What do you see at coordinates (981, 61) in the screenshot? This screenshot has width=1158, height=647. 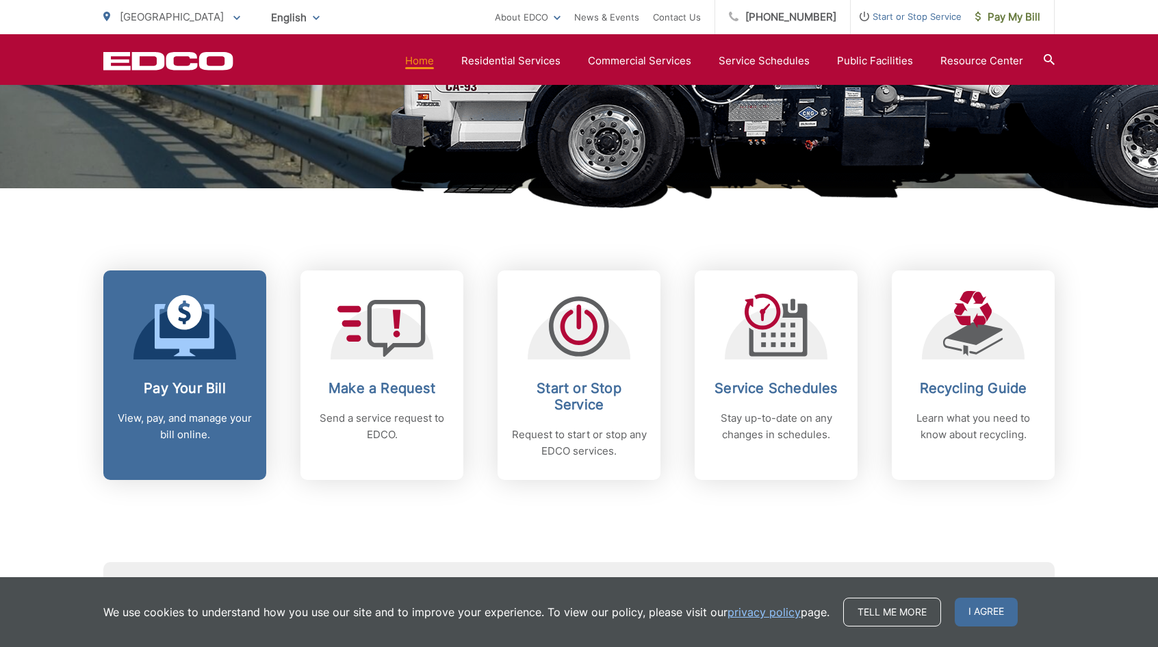 I see `a: Resource Center` at bounding box center [981, 61].